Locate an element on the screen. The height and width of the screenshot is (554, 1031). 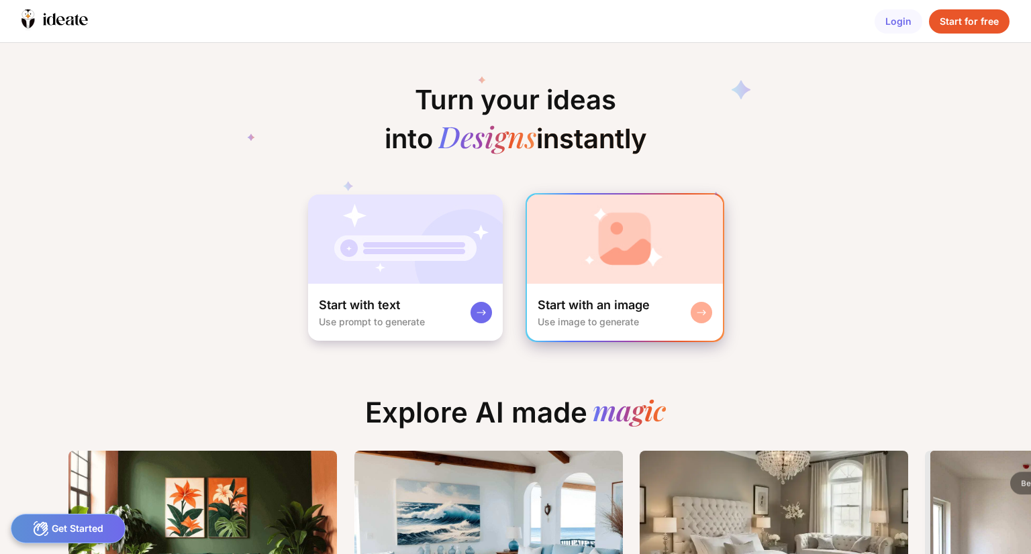
div: Start for free is located at coordinates (969, 21).